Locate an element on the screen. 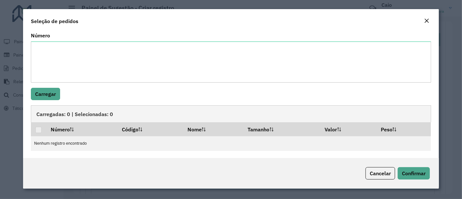 The image size is (462, 199). em: Fechar is located at coordinates (427, 21).